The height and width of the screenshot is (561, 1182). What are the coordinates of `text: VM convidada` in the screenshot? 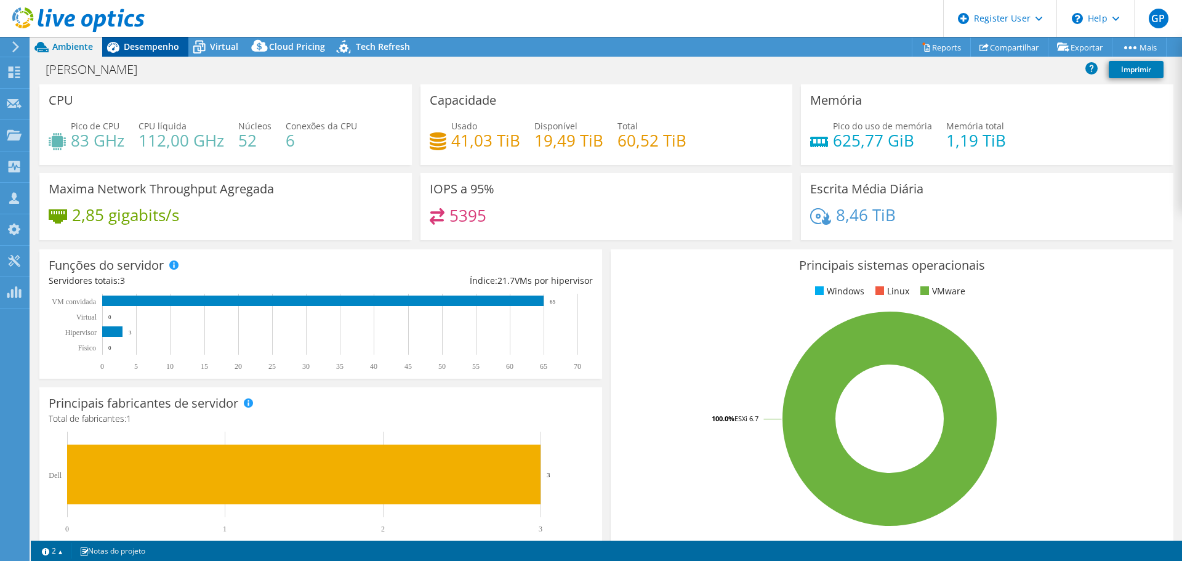 It's located at (74, 302).